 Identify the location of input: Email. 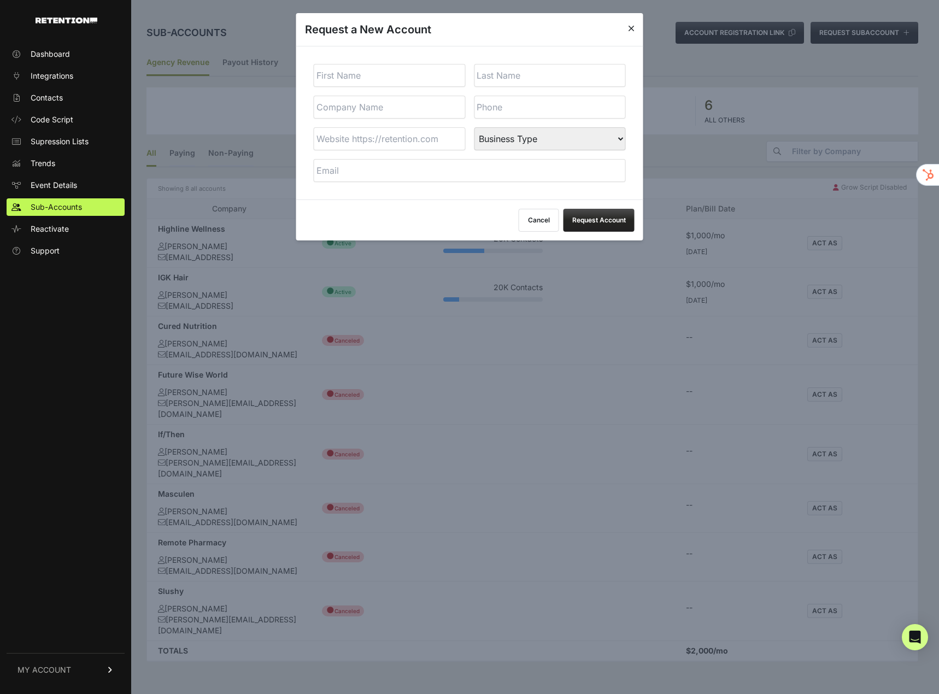
(469, 170).